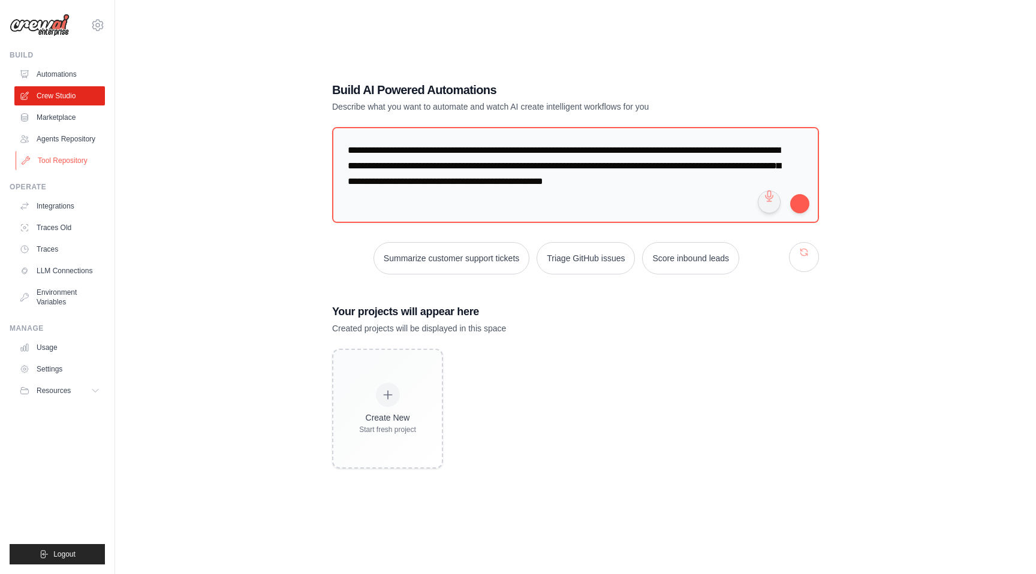  Describe the element at coordinates (59, 139) in the screenshot. I see `a: Agents Repository` at that location.